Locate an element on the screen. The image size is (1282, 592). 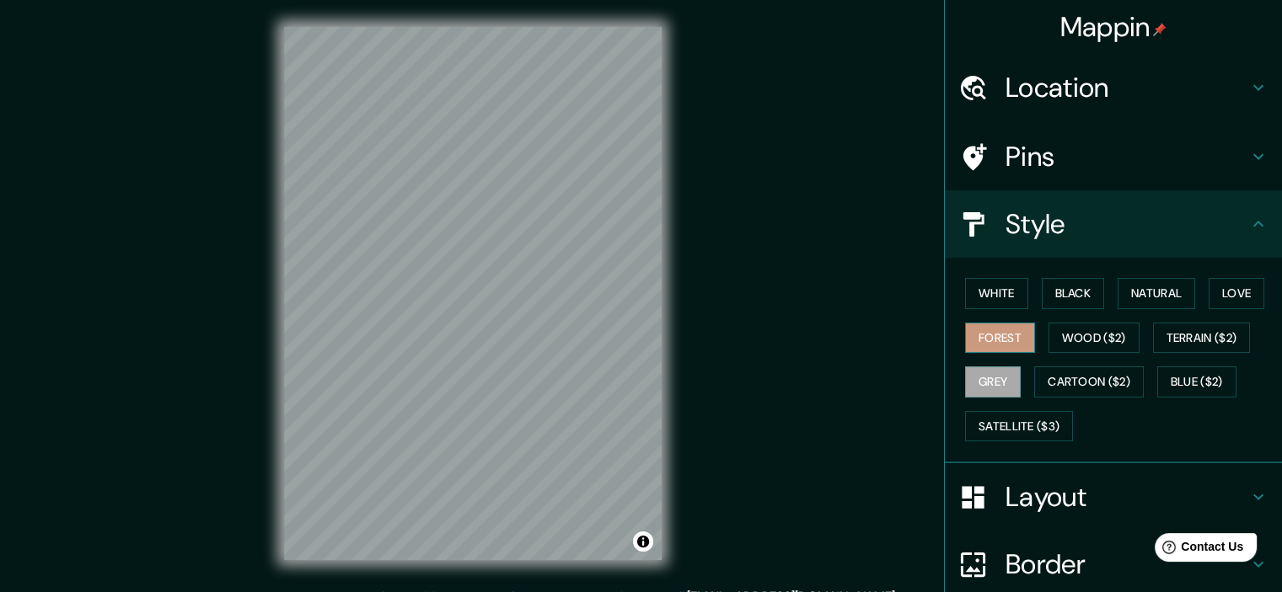
button: Grey is located at coordinates (993, 382).